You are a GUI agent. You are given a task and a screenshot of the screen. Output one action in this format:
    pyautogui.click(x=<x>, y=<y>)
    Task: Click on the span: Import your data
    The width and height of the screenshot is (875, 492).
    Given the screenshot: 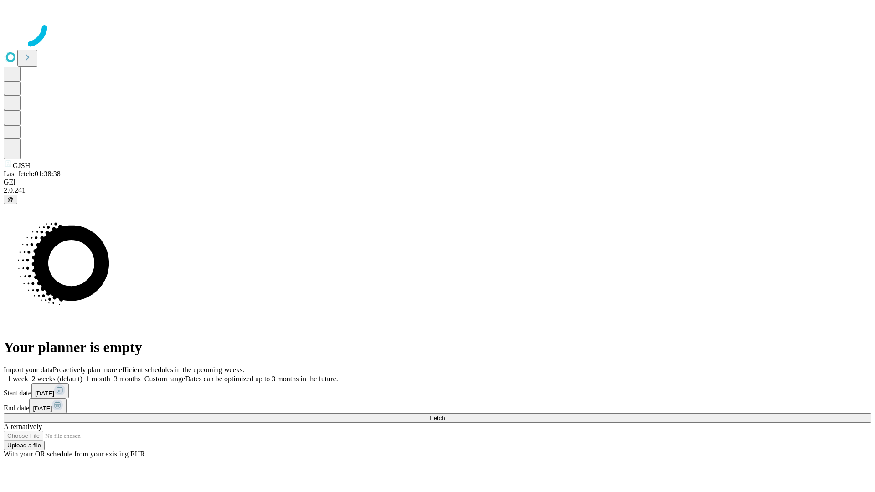 What is the action you would take?
    pyautogui.click(x=28, y=370)
    